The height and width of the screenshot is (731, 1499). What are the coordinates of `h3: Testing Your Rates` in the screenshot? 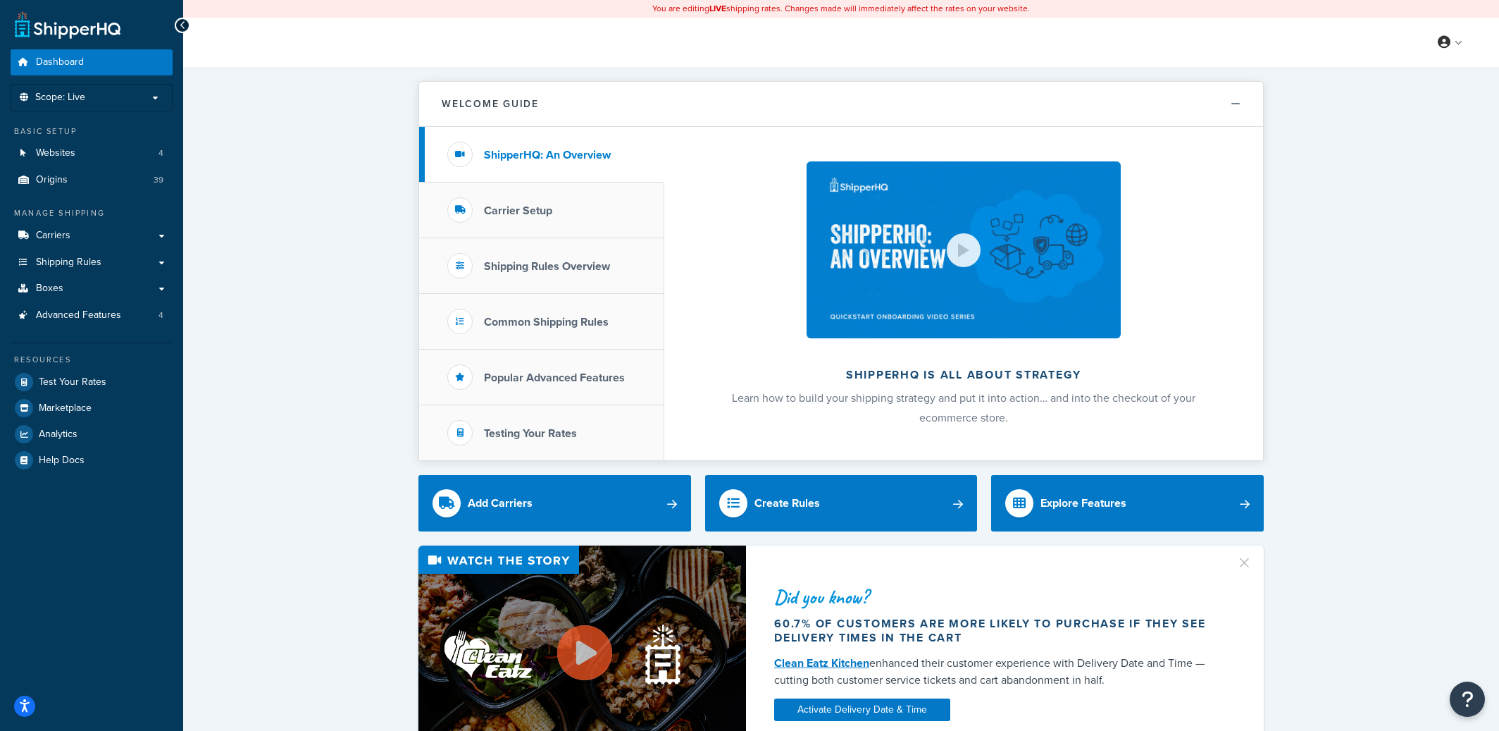 It's located at (531, 433).